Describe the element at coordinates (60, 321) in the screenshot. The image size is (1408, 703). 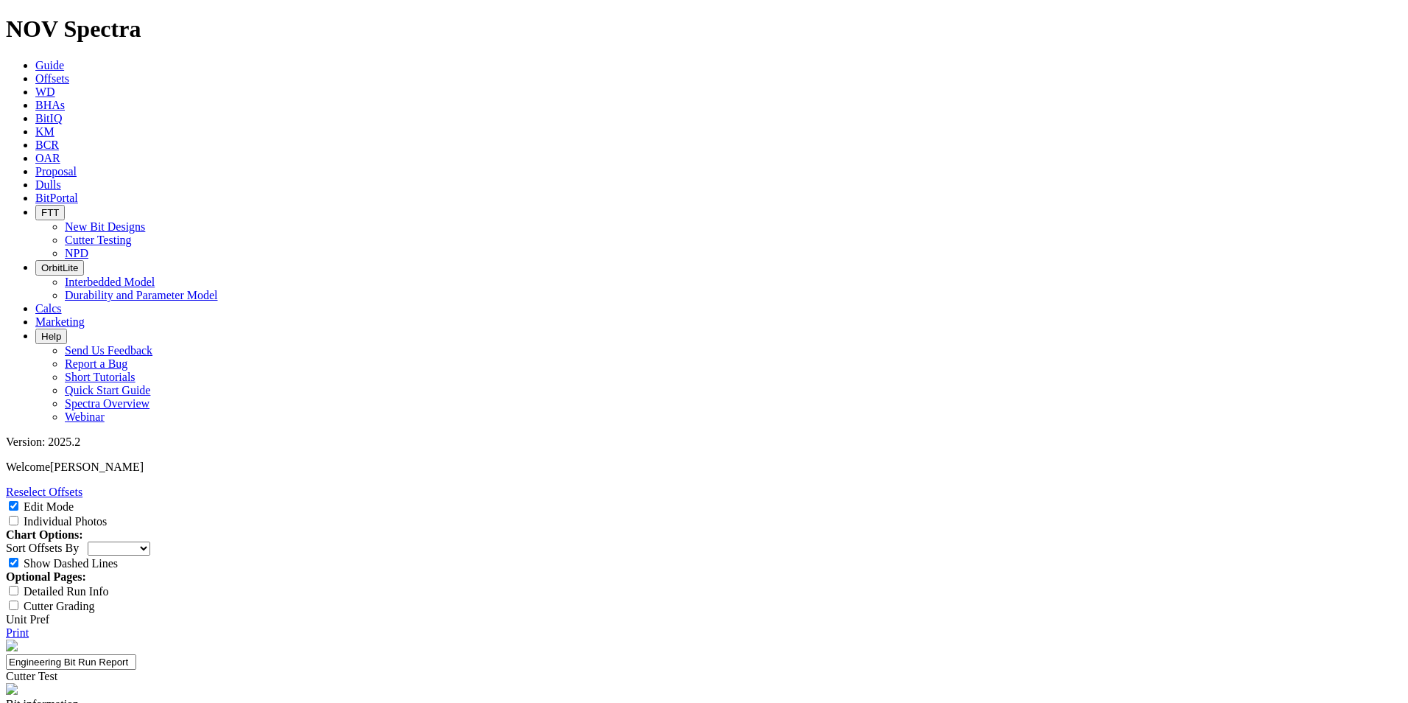
I see `a: Marketing` at that location.